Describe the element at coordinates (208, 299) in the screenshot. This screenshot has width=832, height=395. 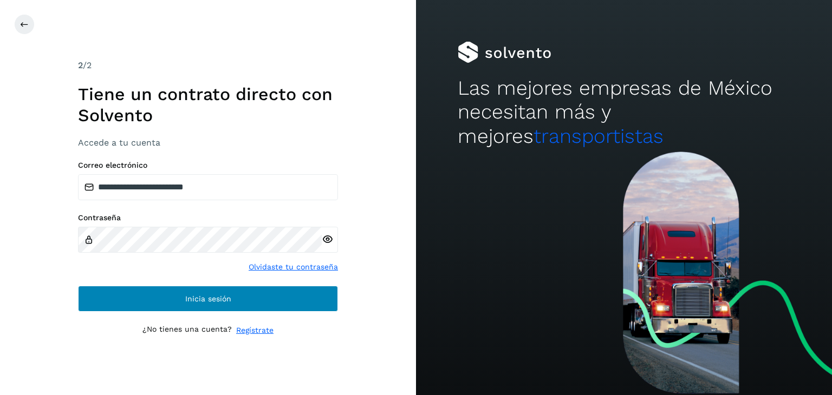
I see `span: Inicia sesión` at that location.